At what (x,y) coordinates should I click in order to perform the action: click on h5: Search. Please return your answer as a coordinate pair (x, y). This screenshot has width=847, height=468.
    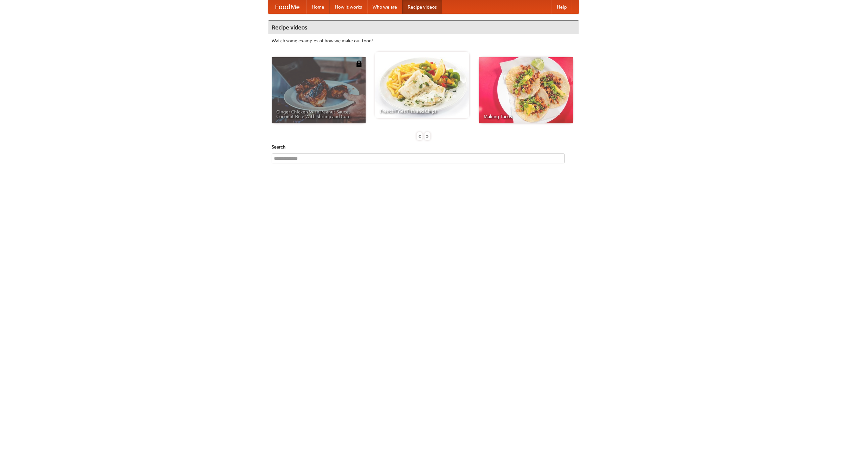
    Looking at the image, I should click on (424, 147).